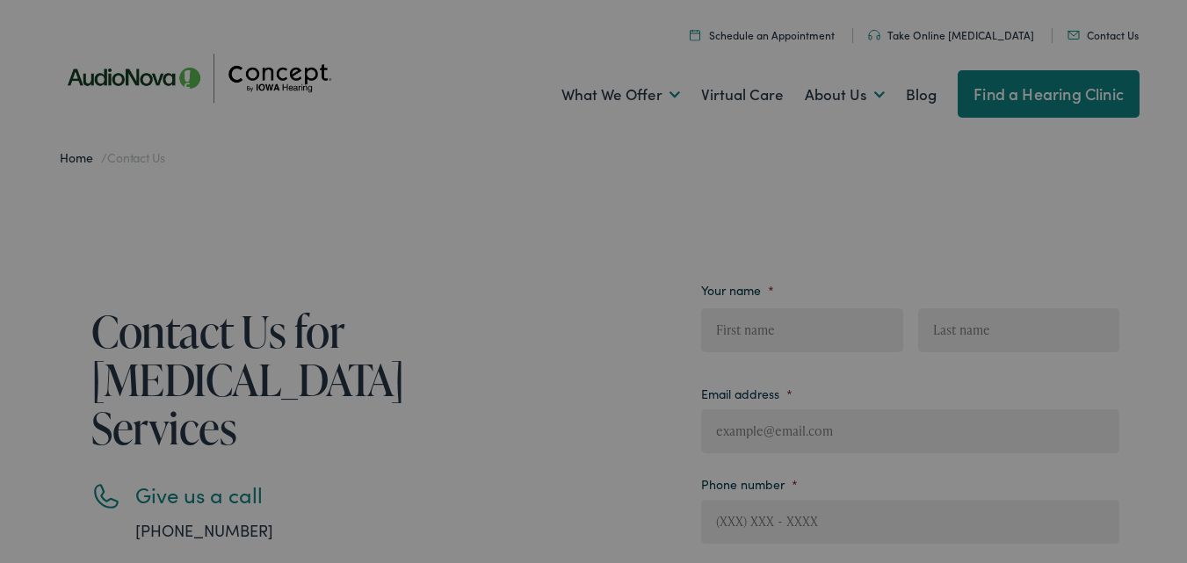  What do you see at coordinates (910, 522) in the screenshot?
I see `input: (XXX) XXX - XXXX` at bounding box center [910, 522].